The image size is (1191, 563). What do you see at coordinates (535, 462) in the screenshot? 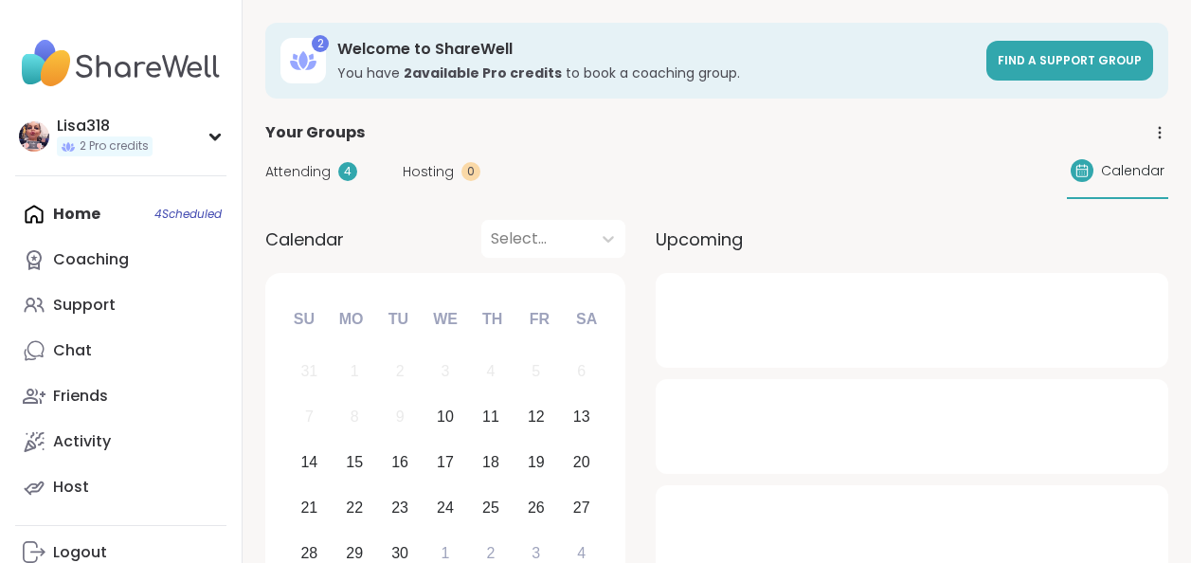
I see `div: Choose Friday, September 19th, 2025` at bounding box center [535, 462].